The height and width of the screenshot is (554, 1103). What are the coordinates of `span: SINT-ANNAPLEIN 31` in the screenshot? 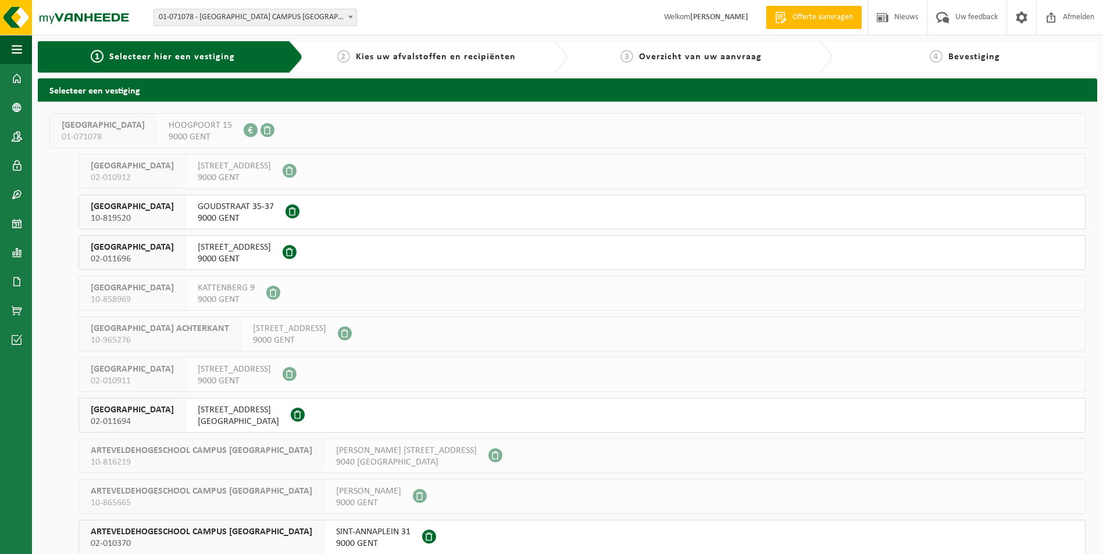 It's located at (373, 532).